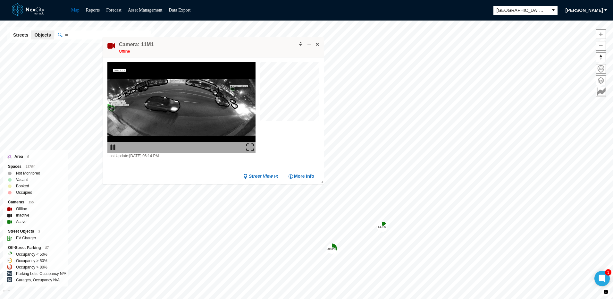 The image size is (613, 299). Describe the element at coordinates (250, 147) in the screenshot. I see `img: expand` at that location.